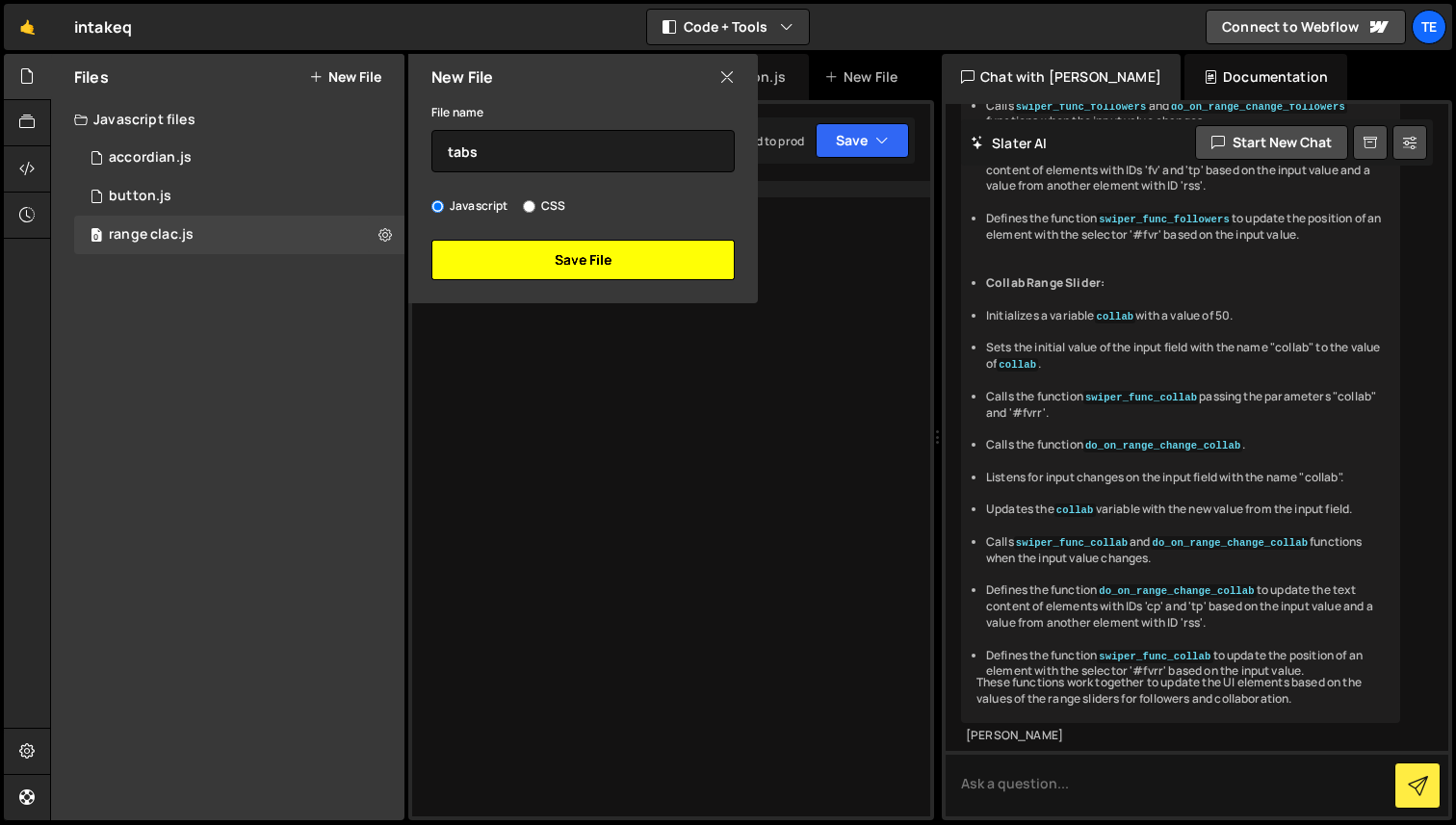 Image resolution: width=1456 pixels, height=825 pixels. What do you see at coordinates (96, 237) in the screenshot?
I see `span: 0` at bounding box center [96, 237].